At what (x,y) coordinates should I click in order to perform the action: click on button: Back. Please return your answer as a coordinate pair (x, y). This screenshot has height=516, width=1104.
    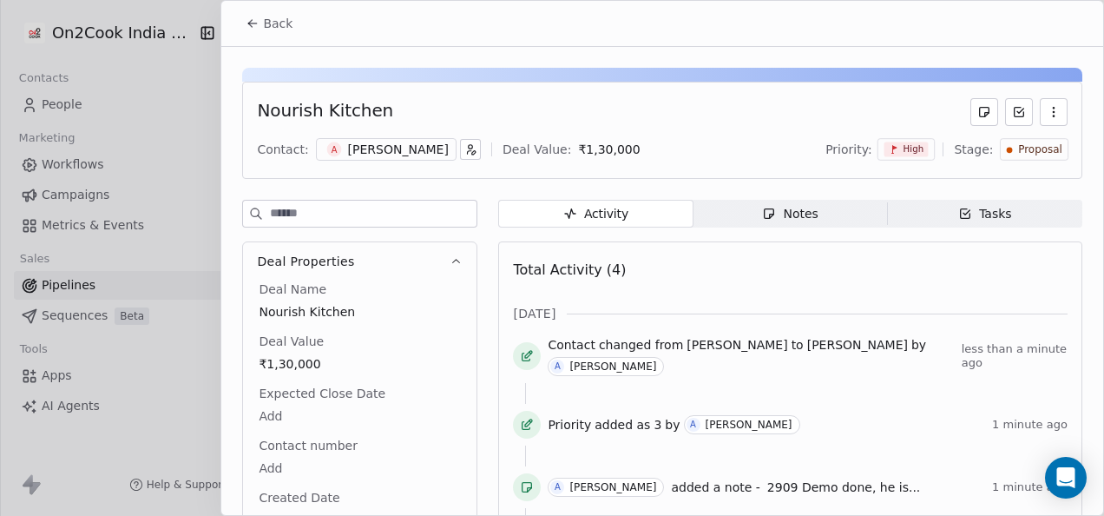
    Looking at the image, I should click on (269, 23).